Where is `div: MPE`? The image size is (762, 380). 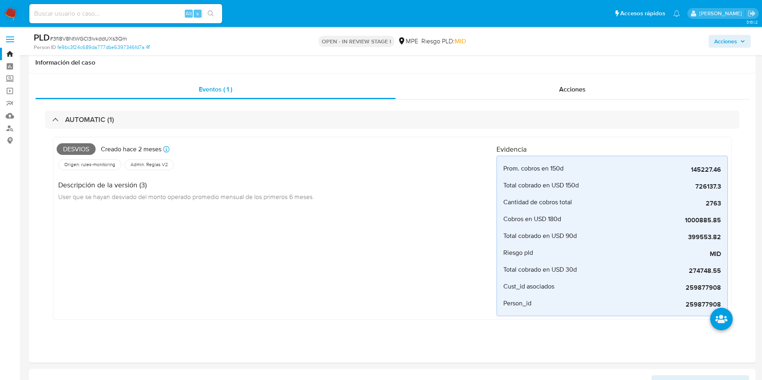 div: MPE is located at coordinates (408, 41).